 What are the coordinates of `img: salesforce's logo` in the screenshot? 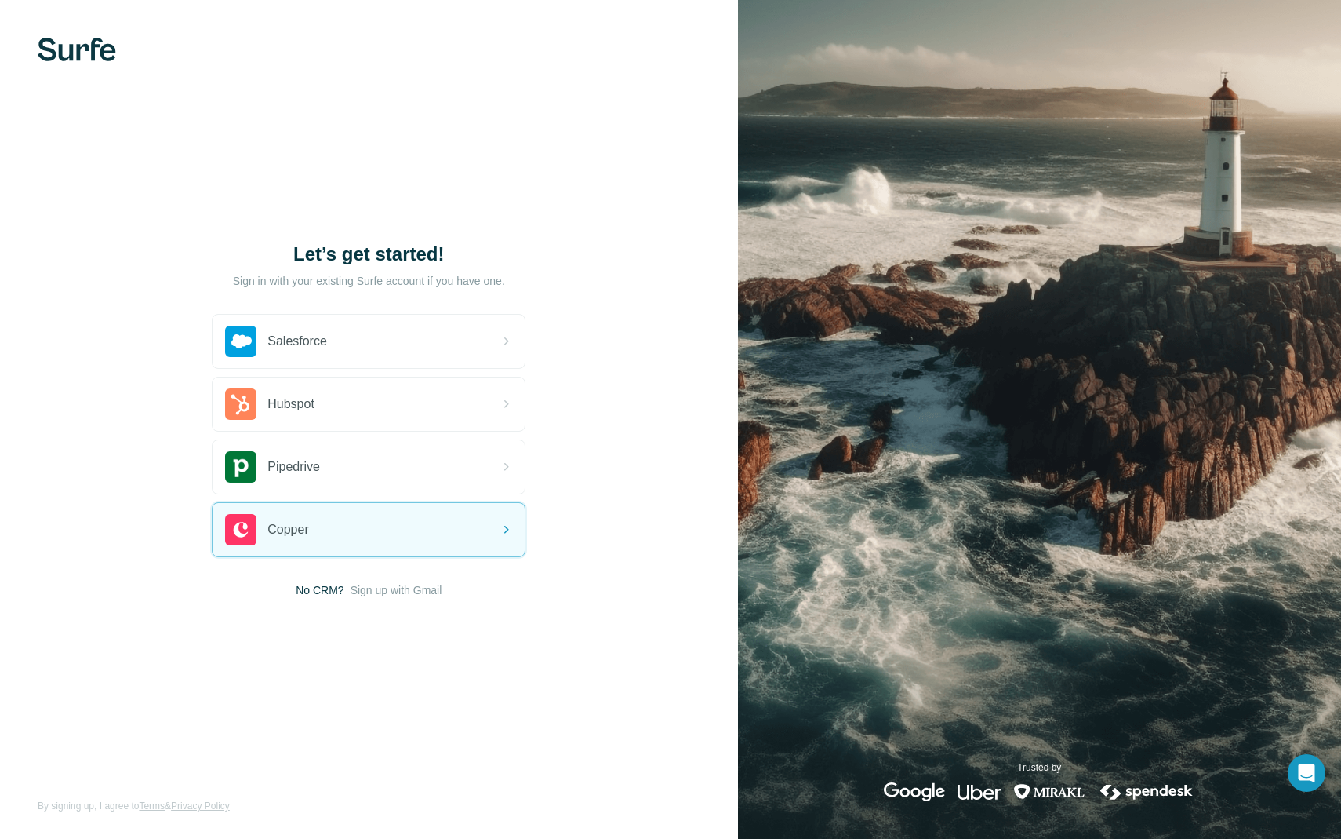 It's located at (241, 341).